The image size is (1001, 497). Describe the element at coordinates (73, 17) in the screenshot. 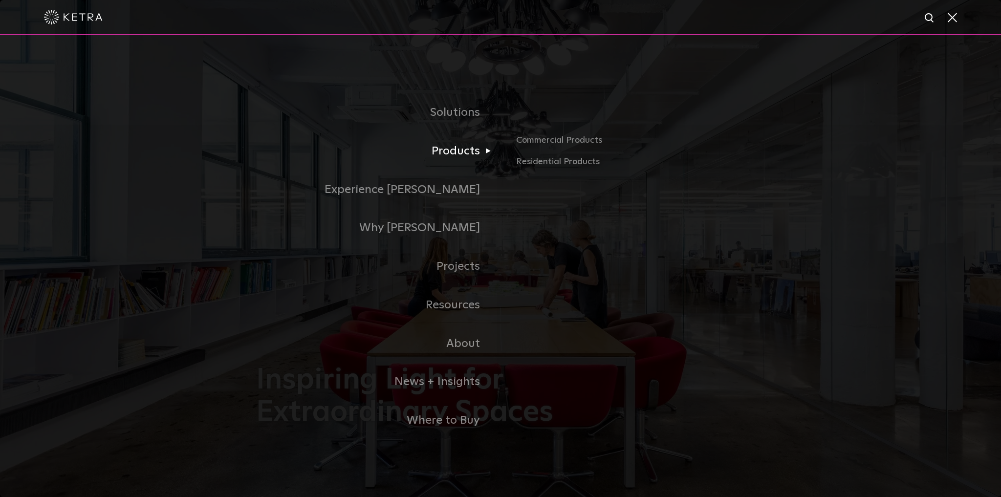

I see `img: ketra-logo-2019-white` at that location.